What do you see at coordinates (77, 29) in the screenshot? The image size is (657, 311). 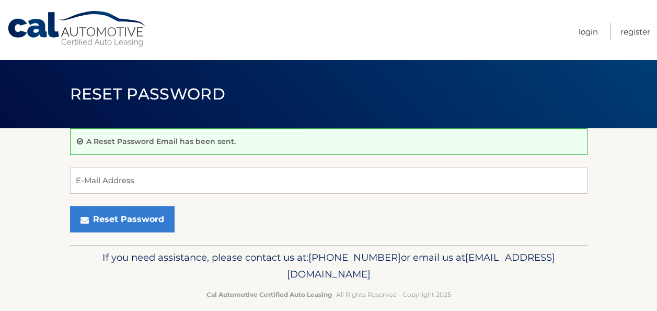 I see `a: Cal Automotive` at bounding box center [77, 29].